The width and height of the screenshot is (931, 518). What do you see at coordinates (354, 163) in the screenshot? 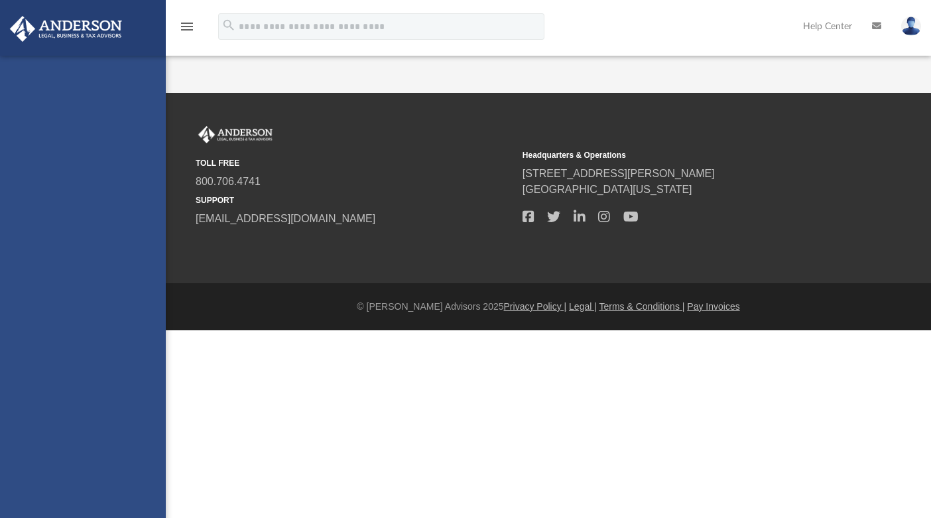
I see `small: TOLL FREE` at bounding box center [354, 163].